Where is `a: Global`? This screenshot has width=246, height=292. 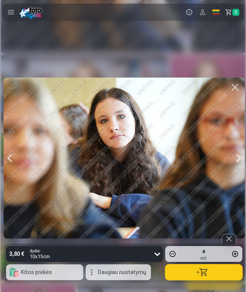
a: Global is located at coordinates (216, 12).